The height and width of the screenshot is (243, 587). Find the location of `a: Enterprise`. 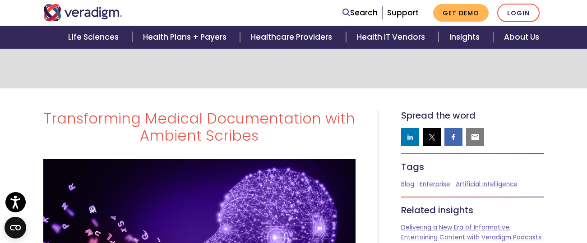

a: Enterprise is located at coordinates (435, 184).